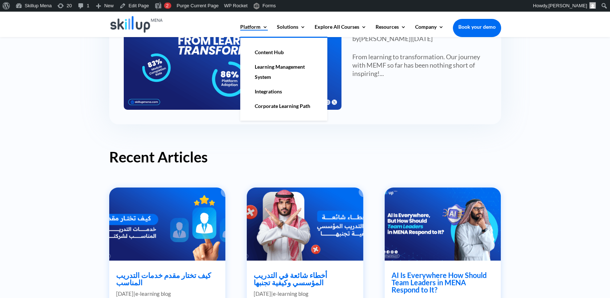 The image size is (610, 298). What do you see at coordinates (284, 106) in the screenshot?
I see `a: Corporate Learning Path` at bounding box center [284, 106].